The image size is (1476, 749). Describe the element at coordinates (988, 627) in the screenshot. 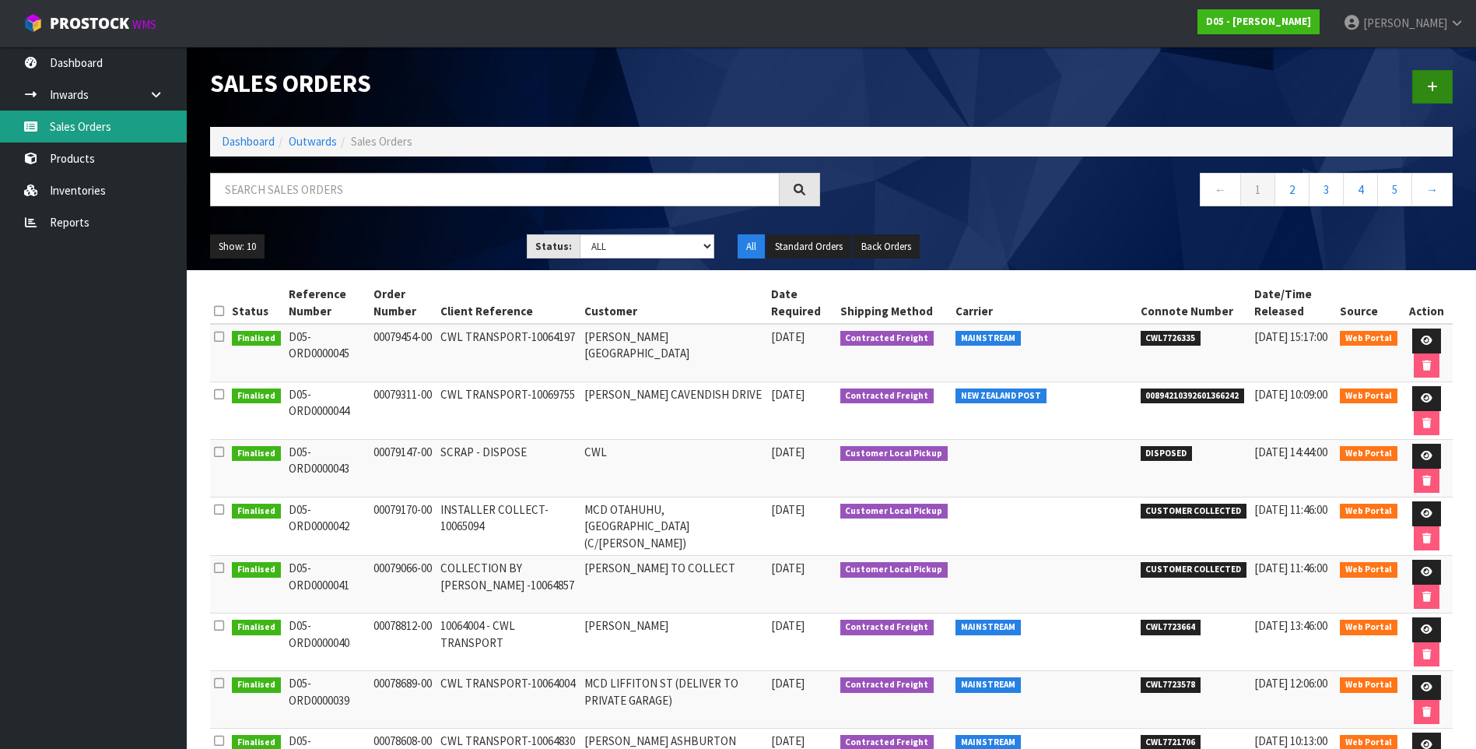

I see `span: MAINSTREAM` at that location.